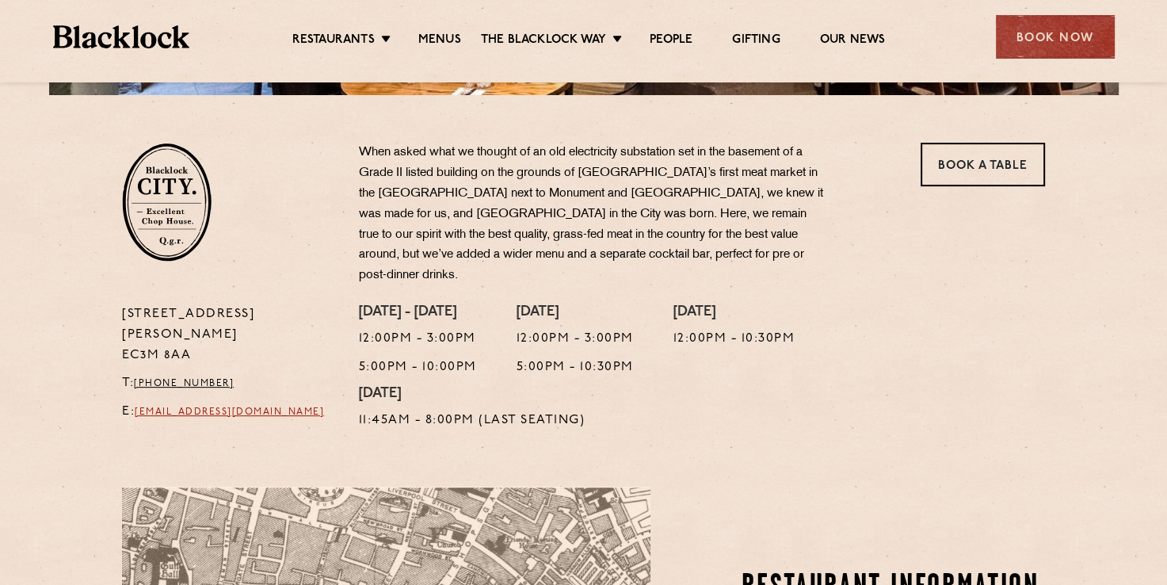 This screenshot has width=1167, height=585. What do you see at coordinates (756, 41) in the screenshot?
I see `a: Gifting` at bounding box center [756, 41].